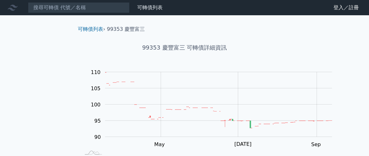 The image size is (369, 156). What do you see at coordinates (96, 72) in the screenshot?
I see `tspan: 110` at bounding box center [96, 72].